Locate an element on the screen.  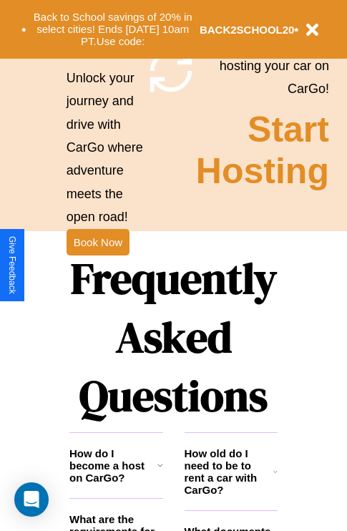
button: Book Now is located at coordinates (98, 242).